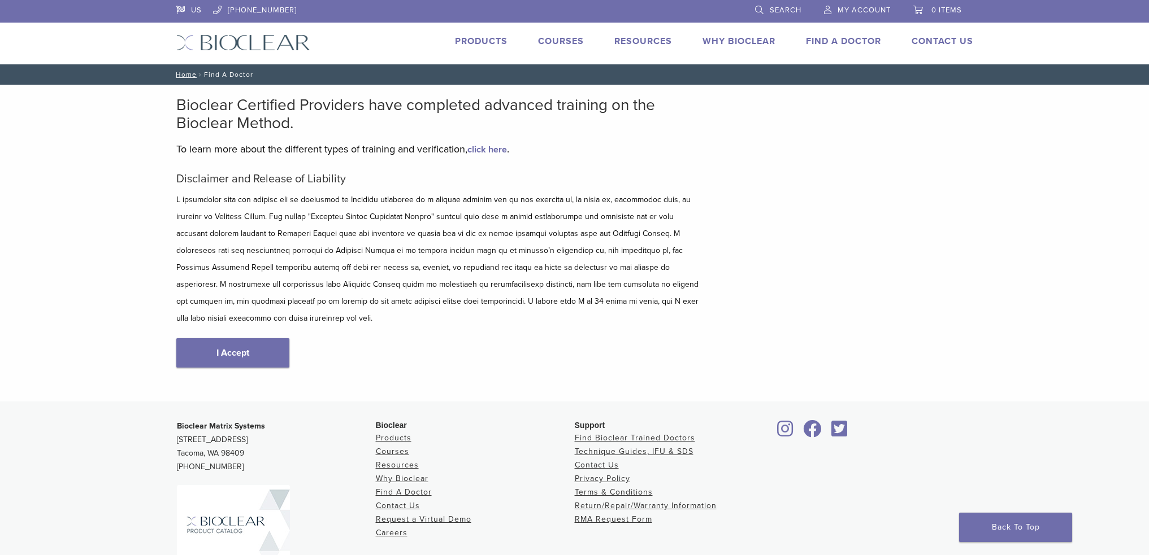 This screenshot has height=555, width=1149. What do you see at coordinates (439, 179) in the screenshot?
I see `h5: Disclaimer and Release of Liability` at bounding box center [439, 179].